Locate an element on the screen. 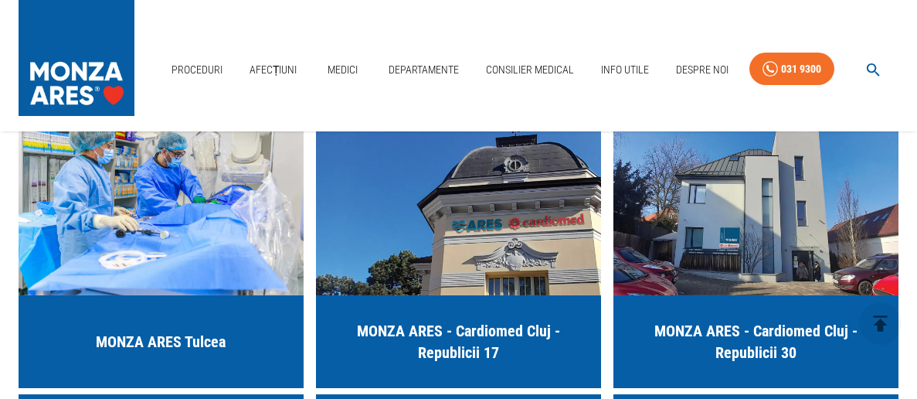 The width and height of the screenshot is (917, 399). a: 031 9300 is located at coordinates (792, 69).